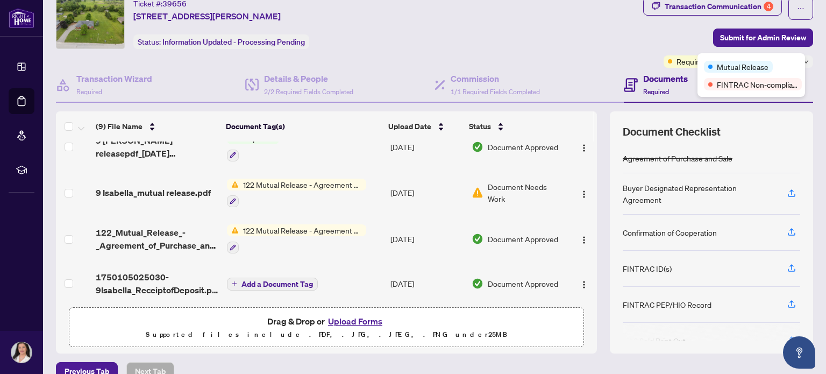 The width and height of the screenshot is (826, 374). Describe the element at coordinates (699, 194) in the screenshot. I see `div: Buyer Designated Representation Agreement` at that location.